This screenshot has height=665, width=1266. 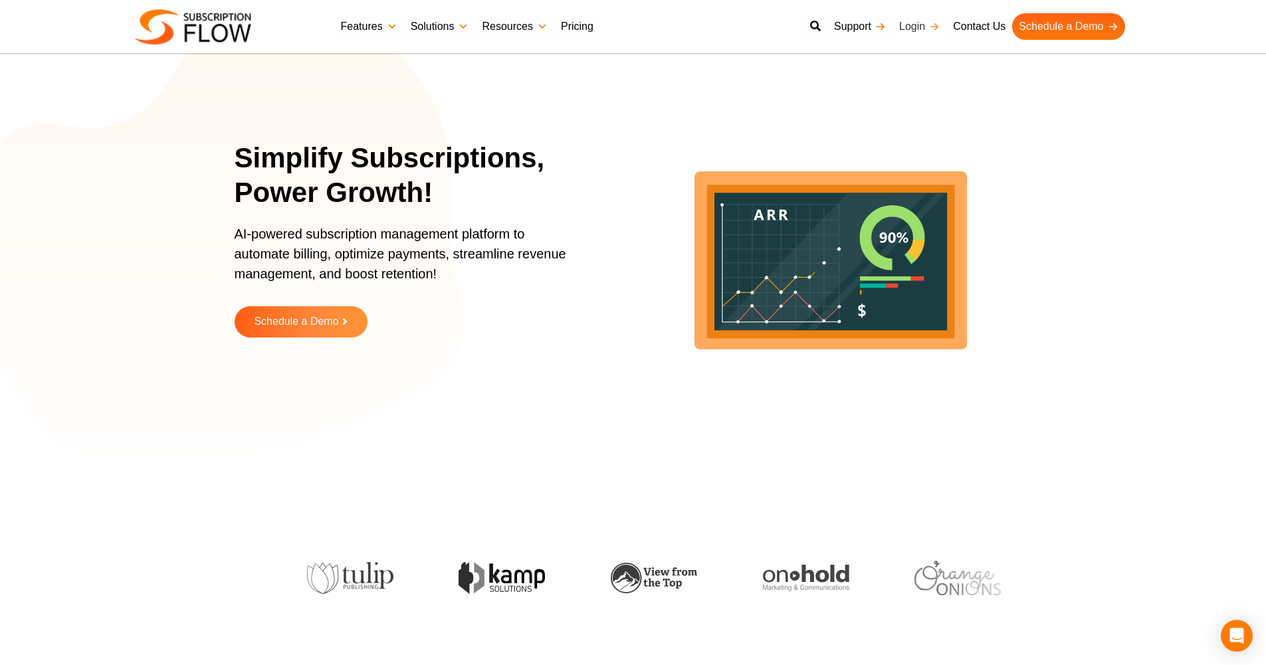 What do you see at coordinates (1237, 636) in the screenshot?
I see `div: Open Intercom Messenger` at bounding box center [1237, 636].